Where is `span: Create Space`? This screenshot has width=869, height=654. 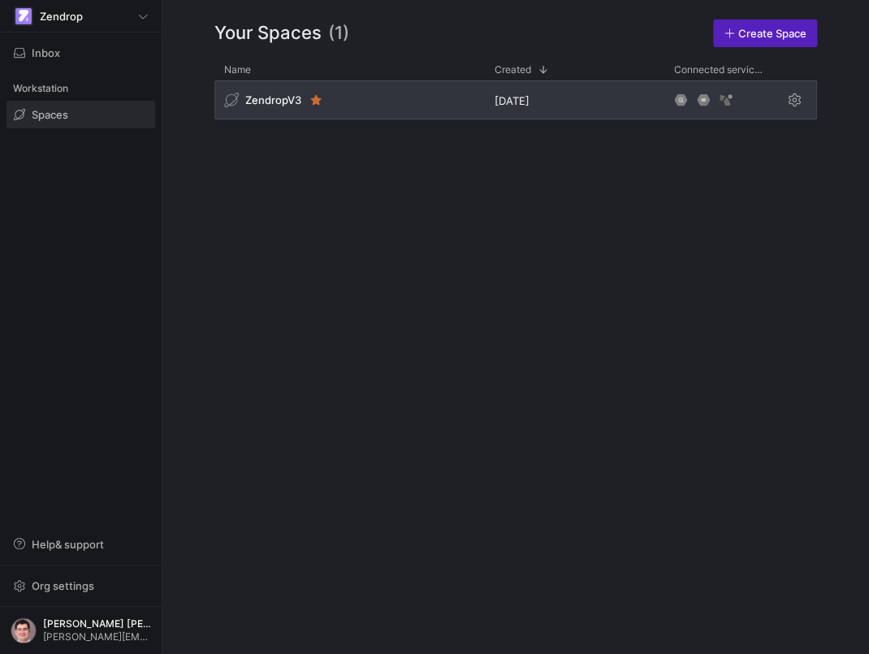
span: Create Space is located at coordinates (772, 33).